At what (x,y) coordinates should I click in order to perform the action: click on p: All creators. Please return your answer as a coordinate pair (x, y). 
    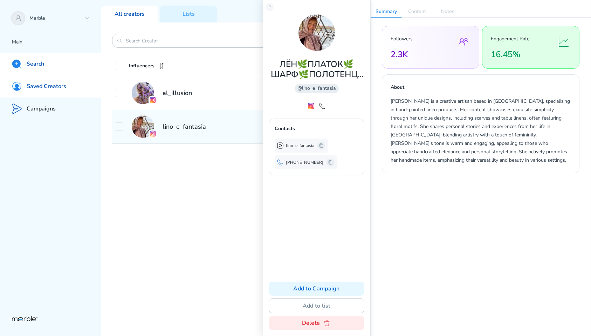
    Looking at the image, I should click on (130, 14).